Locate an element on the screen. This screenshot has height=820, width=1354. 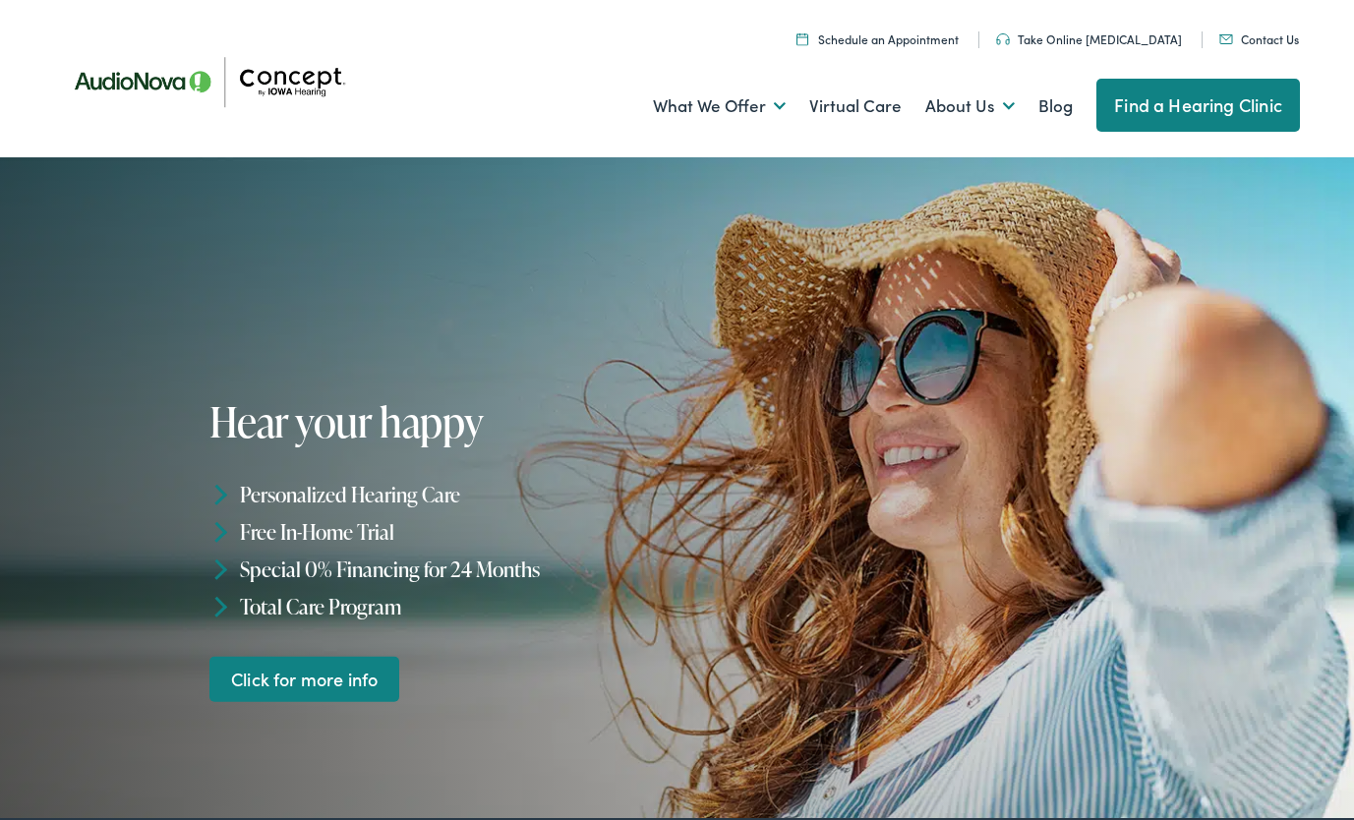
h1: Hear your happy is located at coordinates (446, 422).